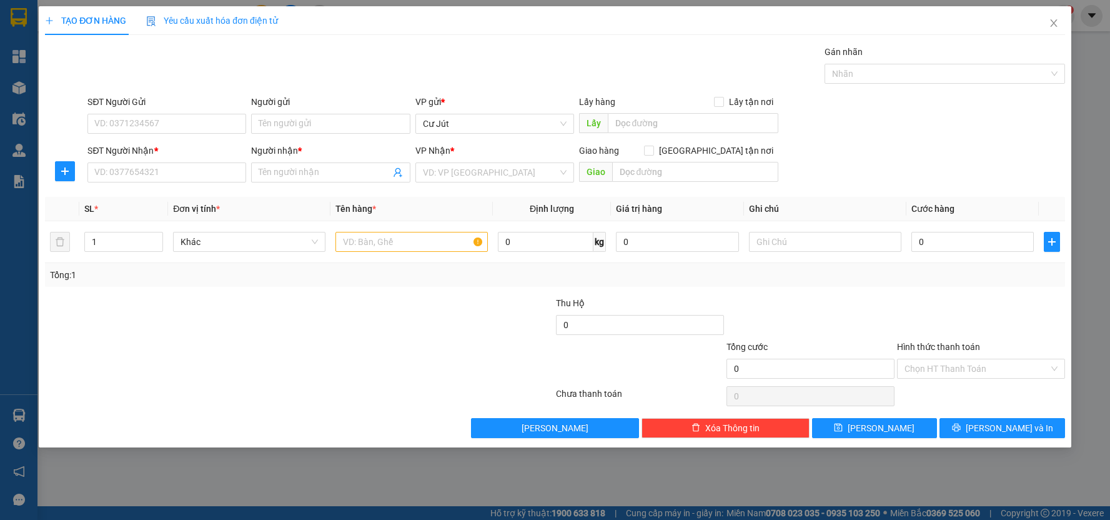 The height and width of the screenshot is (520, 1110). I want to click on div: Tổng: 1, so click(239, 275).